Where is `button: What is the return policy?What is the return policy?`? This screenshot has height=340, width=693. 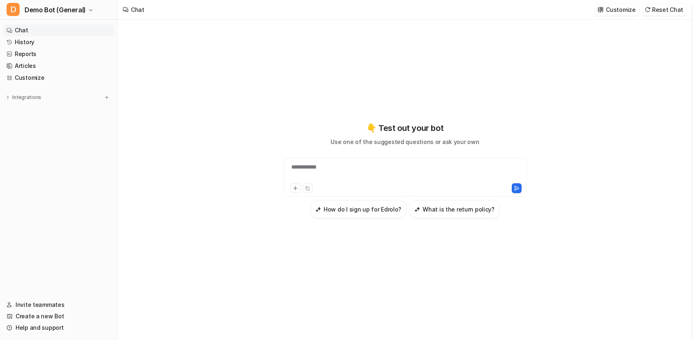 button: What is the return policy?What is the return policy? is located at coordinates (455, 209).